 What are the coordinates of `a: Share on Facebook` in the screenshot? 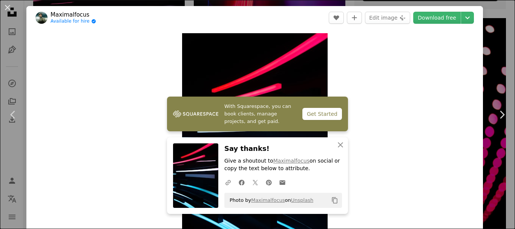 It's located at (242, 182).